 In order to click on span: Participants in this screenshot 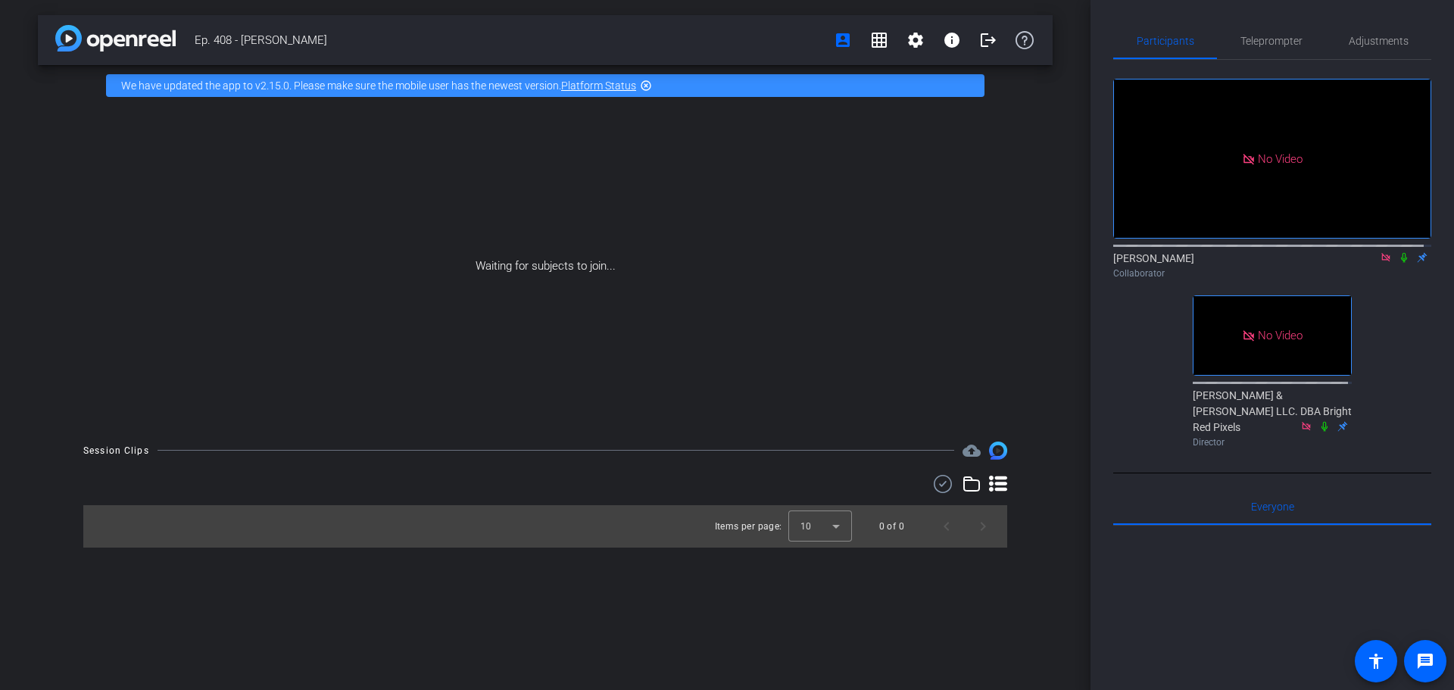, I will do `click(1166, 41)`.